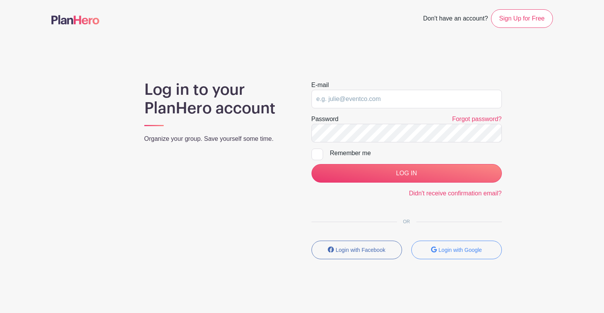 The image size is (604, 313). Describe the element at coordinates (76, 20) in the screenshot. I see `img: logo-507f7623f17ff9eddc593b1ce0a138ce2505c220e1c5a4e2b4648c50719b7d32.svg` at that location.